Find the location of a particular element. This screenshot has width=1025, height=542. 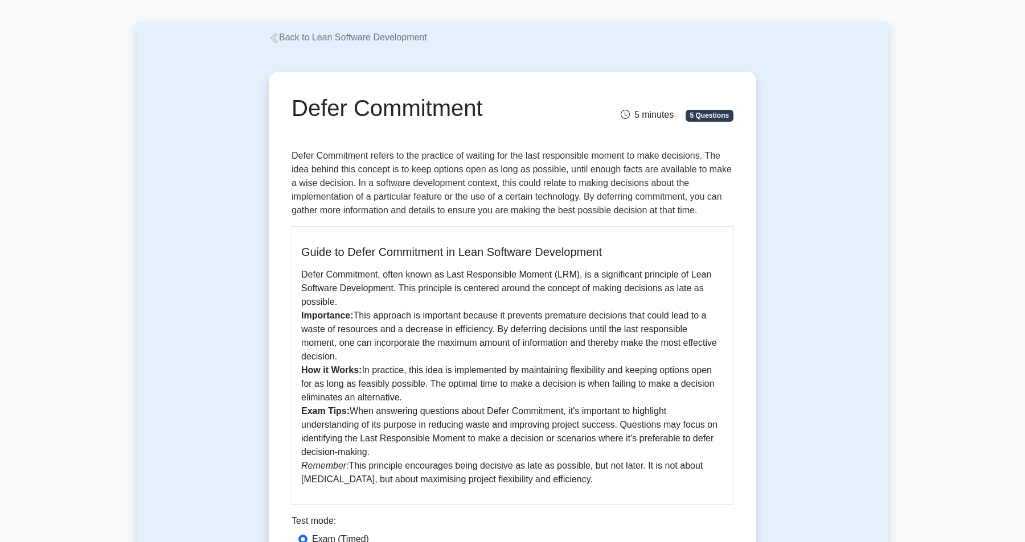

a: Back to Lean Software Development is located at coordinates (348, 37).